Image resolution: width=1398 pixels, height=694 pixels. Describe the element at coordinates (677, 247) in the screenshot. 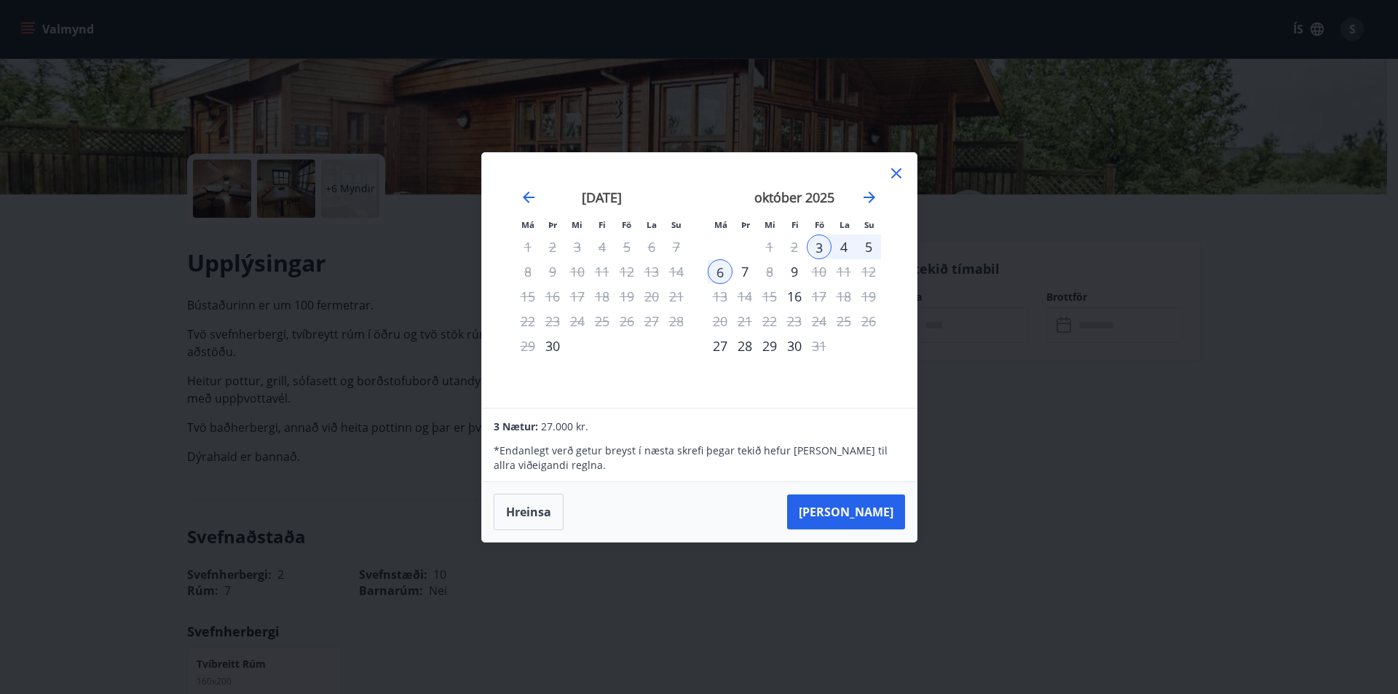

I see `td: Not available. sunnudagur, 7. september 2025` at that location.